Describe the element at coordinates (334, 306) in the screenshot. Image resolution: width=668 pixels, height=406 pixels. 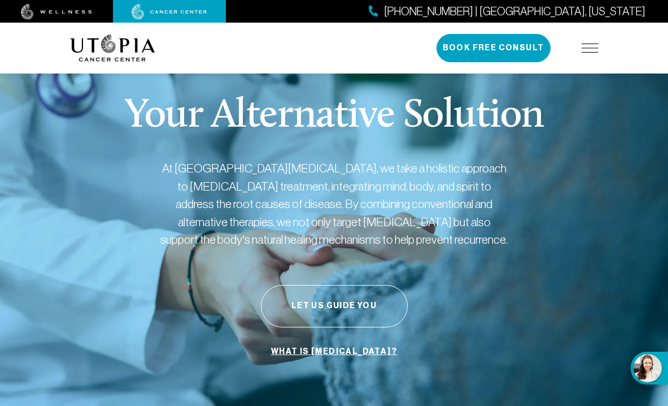
I see `button: Let Us Guide You` at that location.